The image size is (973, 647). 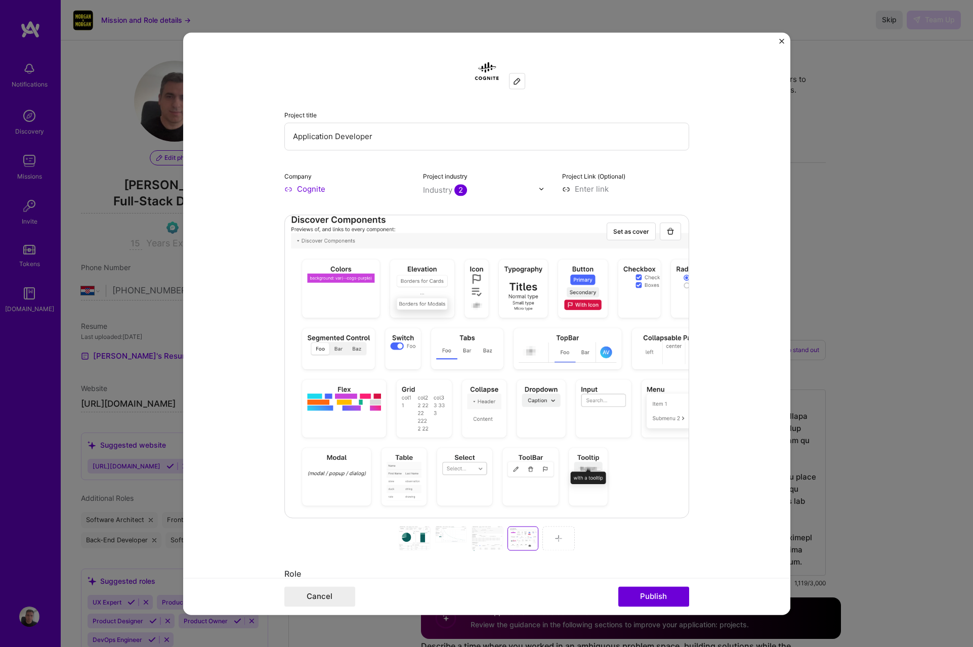 What do you see at coordinates (320, 596) in the screenshot?
I see `button: Cancel` at bounding box center [320, 596].